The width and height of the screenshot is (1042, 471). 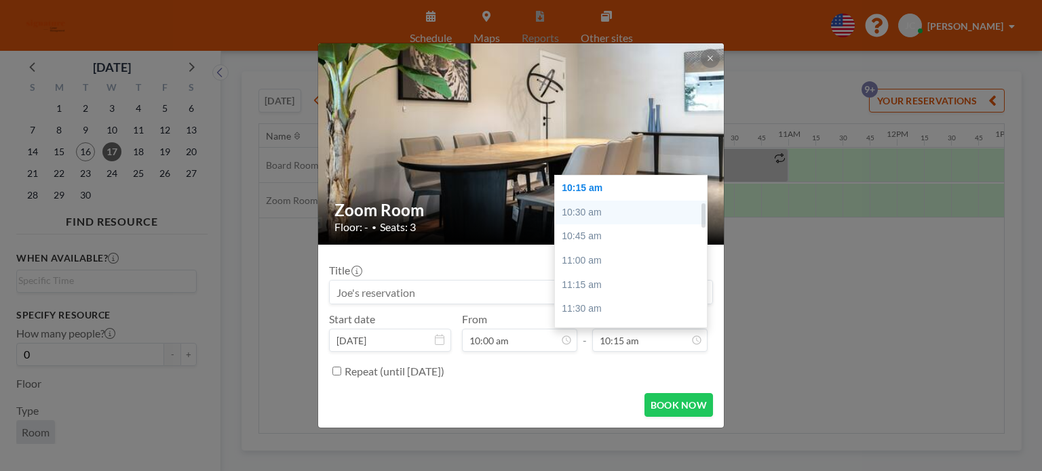 What do you see at coordinates (634, 261) in the screenshot?
I see `div: 11:00 am` at bounding box center [634, 261].